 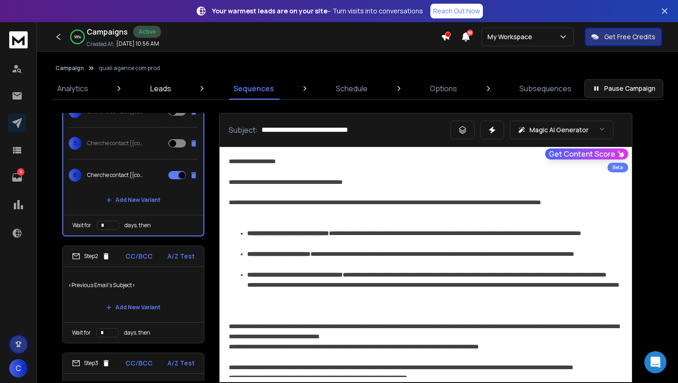 I want to click on img: logo, so click(x=18, y=40).